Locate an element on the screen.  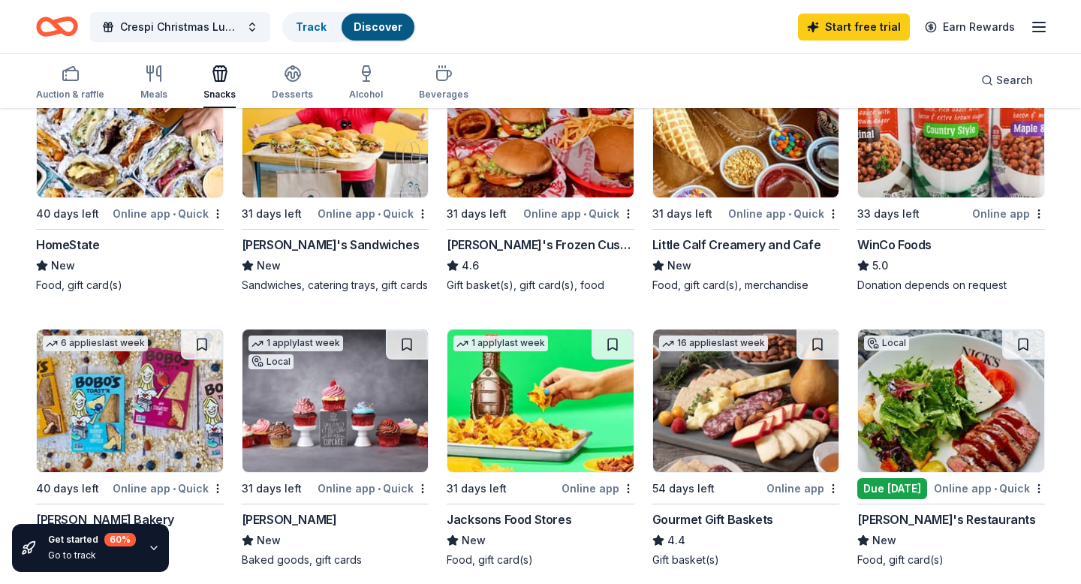
button: Alcohol is located at coordinates (366, 83).